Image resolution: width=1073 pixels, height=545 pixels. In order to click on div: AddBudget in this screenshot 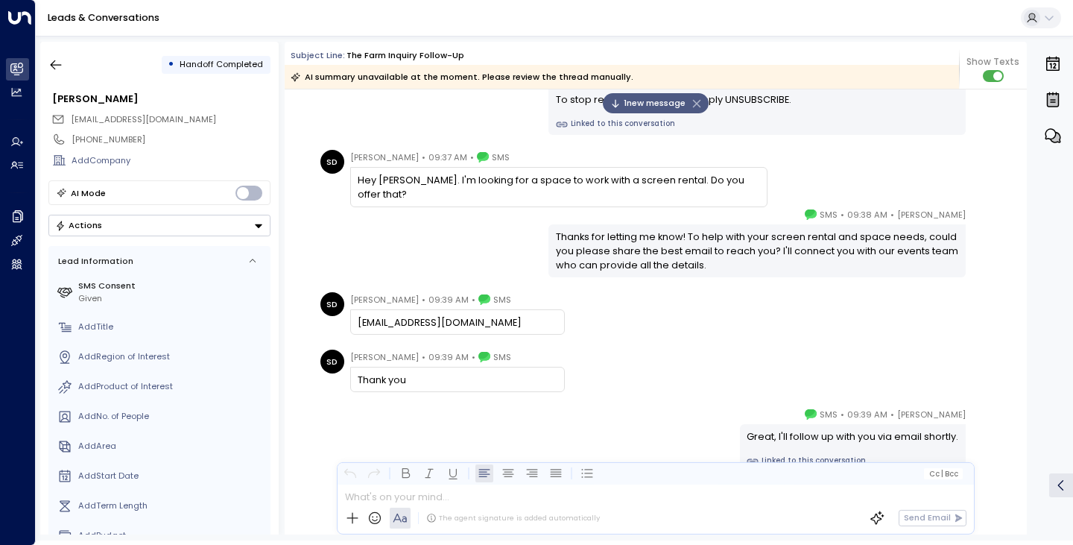, I will do `click(171, 535)`.